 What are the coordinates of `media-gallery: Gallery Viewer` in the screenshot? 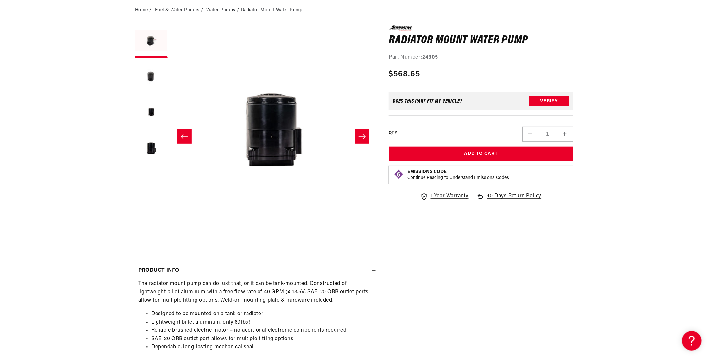 It's located at (255, 136).